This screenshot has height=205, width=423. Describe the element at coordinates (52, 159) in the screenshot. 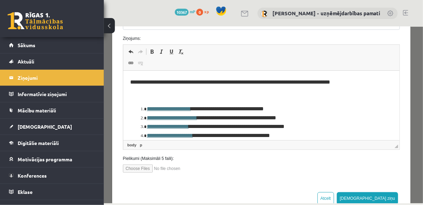

I see `a: Motivācijas programma` at that location.